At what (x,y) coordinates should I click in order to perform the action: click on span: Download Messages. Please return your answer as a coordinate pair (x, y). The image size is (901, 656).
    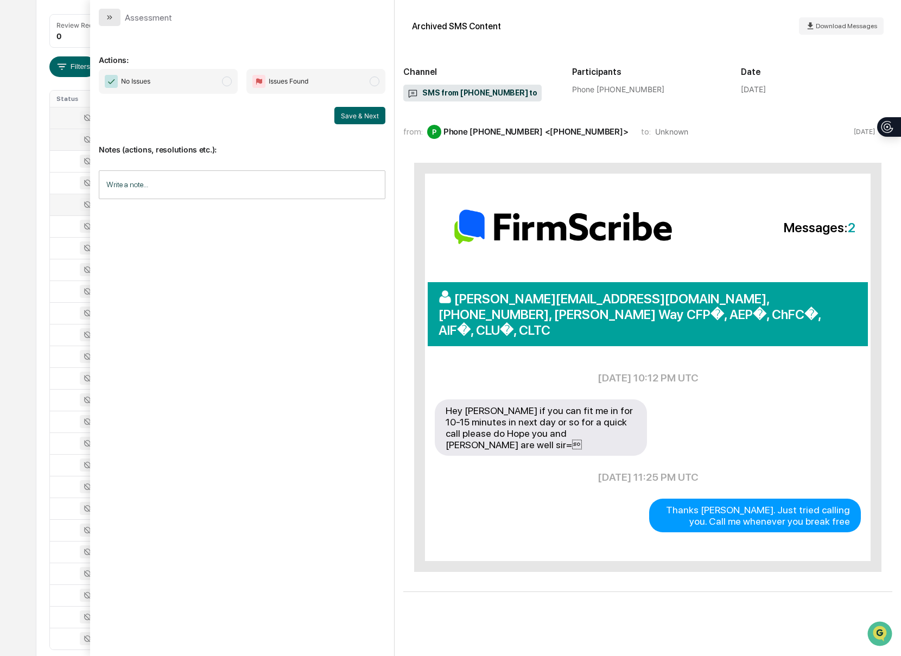
    Looking at the image, I should click on (846, 26).